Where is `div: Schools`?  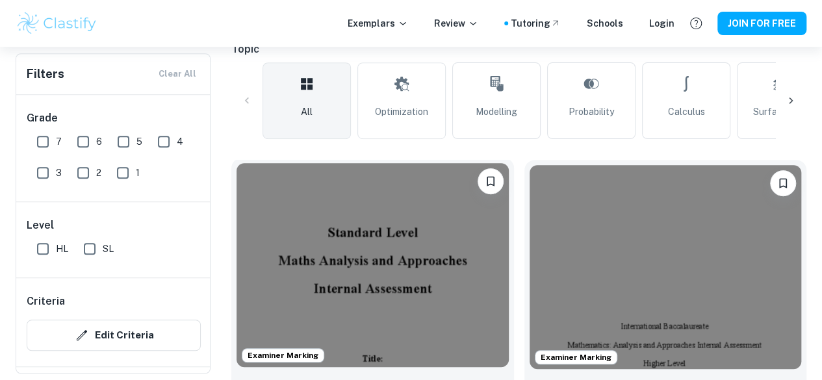 div: Schools is located at coordinates (605, 23).